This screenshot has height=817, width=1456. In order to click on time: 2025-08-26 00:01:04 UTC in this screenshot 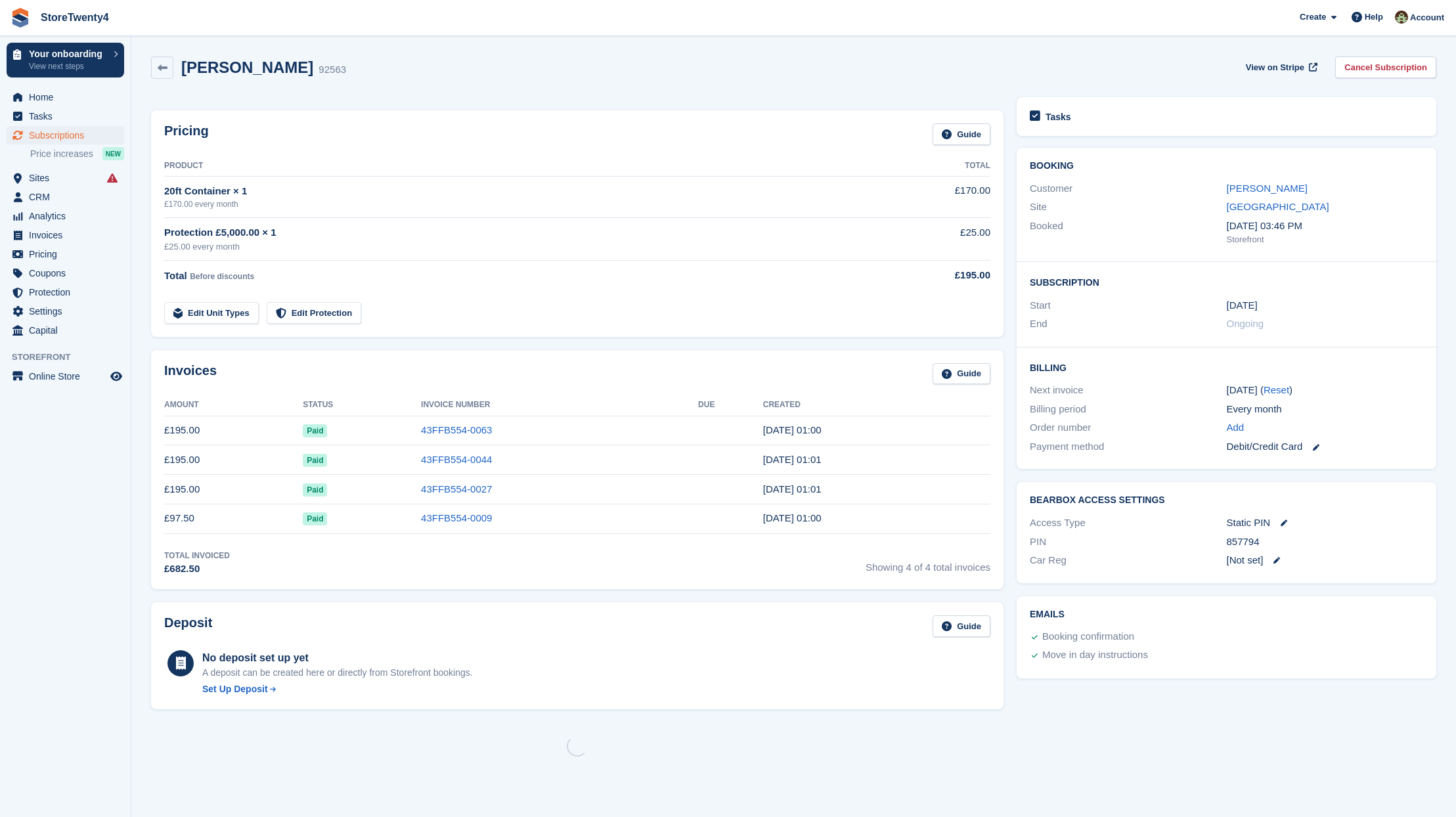, I will do `click(792, 459)`.